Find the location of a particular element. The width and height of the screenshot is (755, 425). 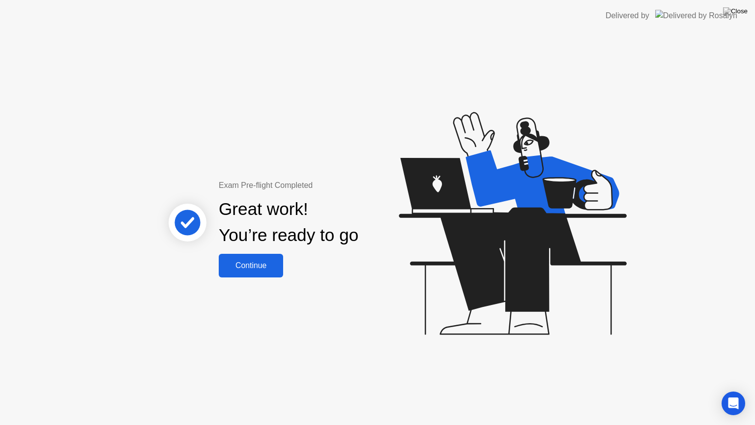

img: Delivered by Rosalyn is located at coordinates (696, 15).